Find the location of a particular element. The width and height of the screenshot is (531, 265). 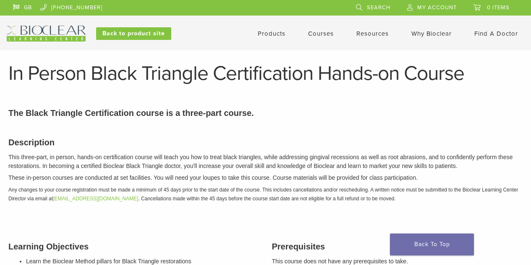

a: Courses is located at coordinates (321, 34).